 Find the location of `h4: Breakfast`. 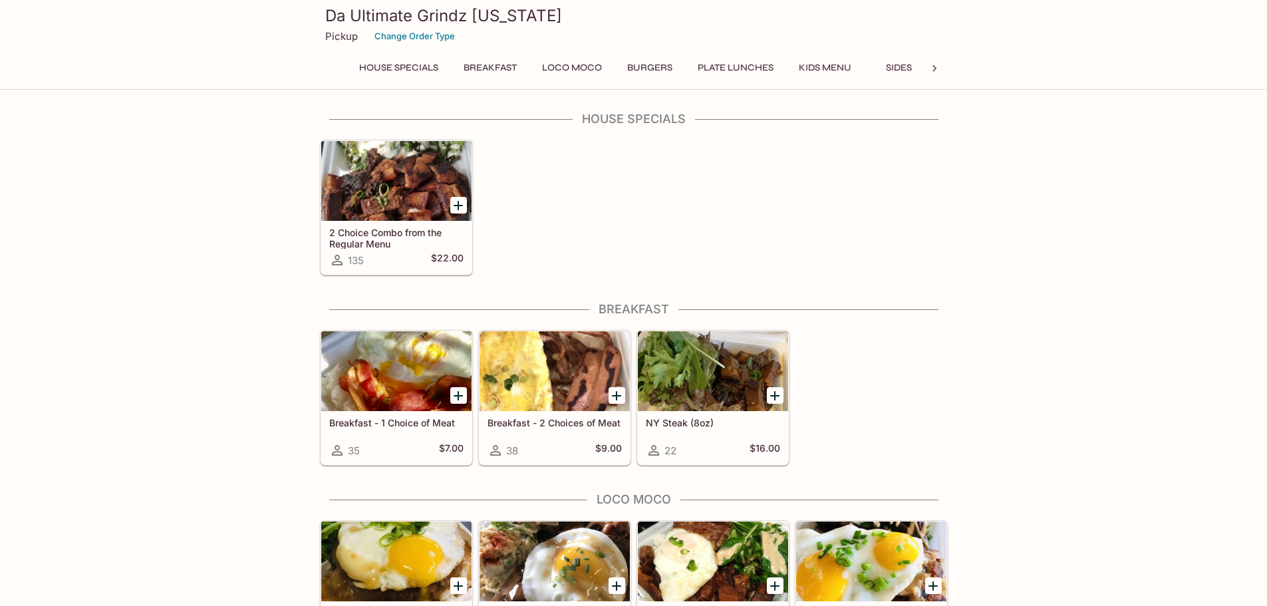

h4: Breakfast is located at coordinates (634, 309).